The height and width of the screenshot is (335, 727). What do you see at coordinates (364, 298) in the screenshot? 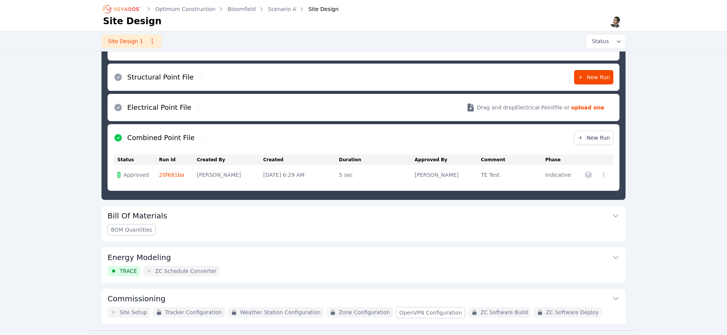
I see `button: Commissioning` at bounding box center [364, 298].